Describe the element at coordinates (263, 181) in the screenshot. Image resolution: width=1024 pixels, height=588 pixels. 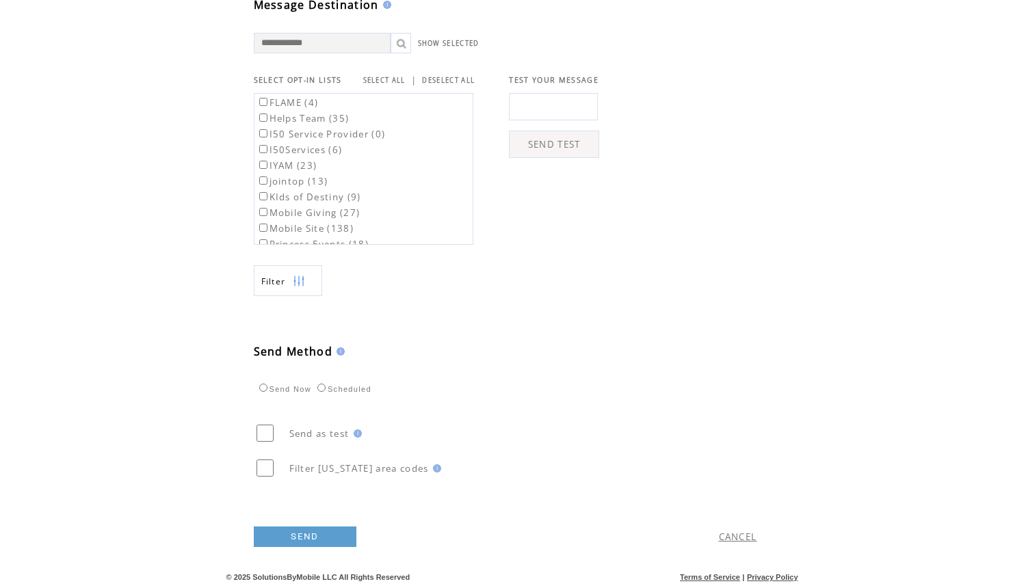
I see `input: jointop (13)` at that location.